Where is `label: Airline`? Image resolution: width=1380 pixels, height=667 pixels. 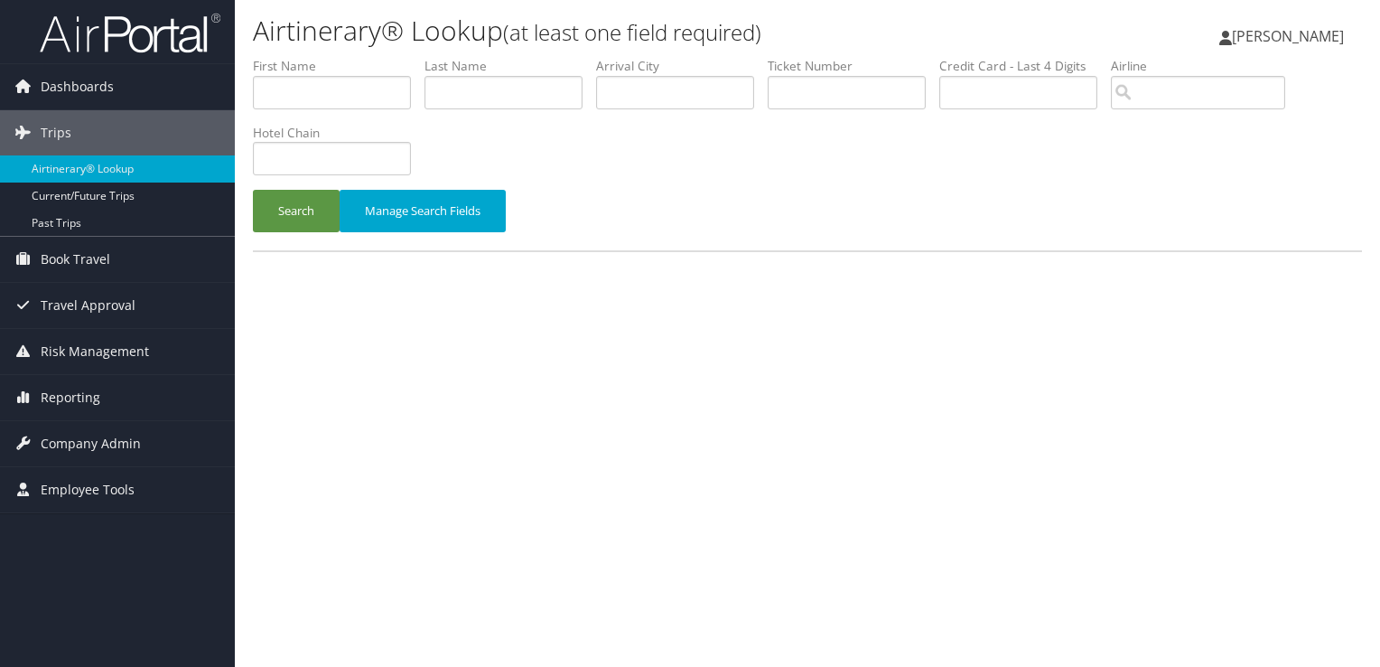 label: Airline is located at coordinates (1205, 66).